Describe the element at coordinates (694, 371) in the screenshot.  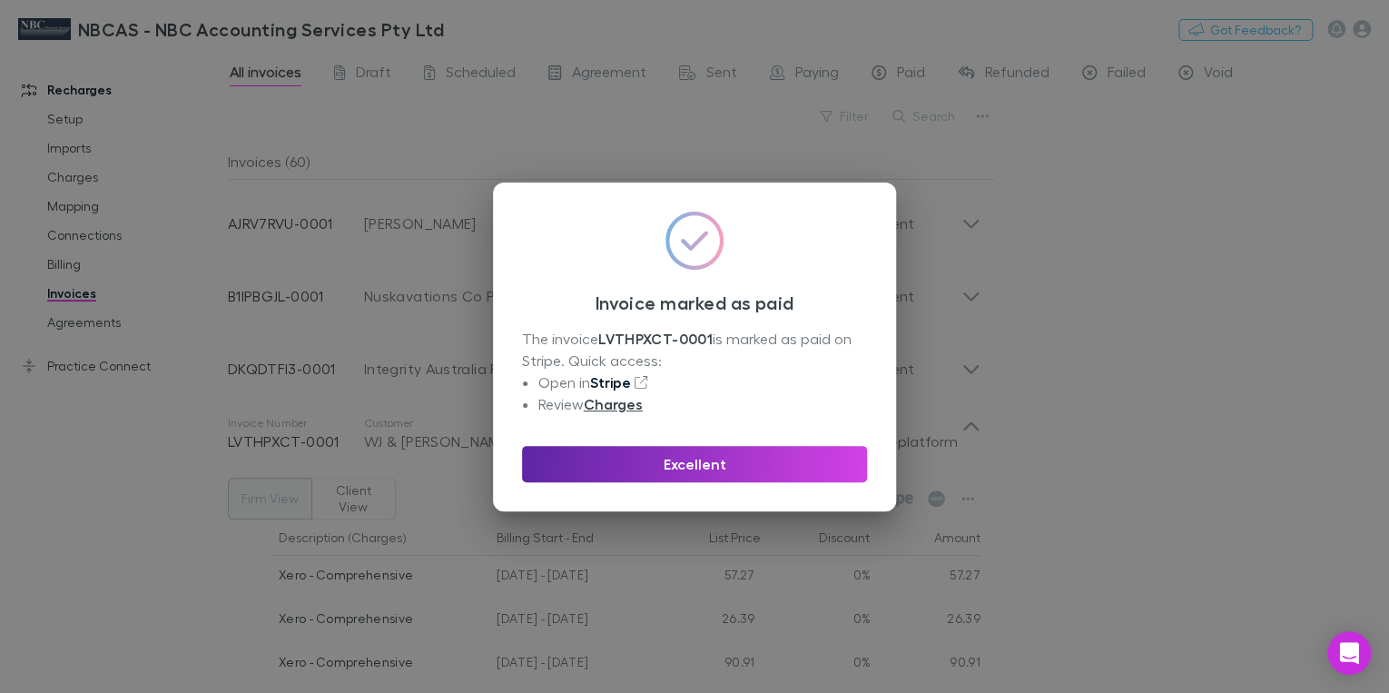
I see `div: The invoice is marked as paid on Stripe. Quick access:` at that location.